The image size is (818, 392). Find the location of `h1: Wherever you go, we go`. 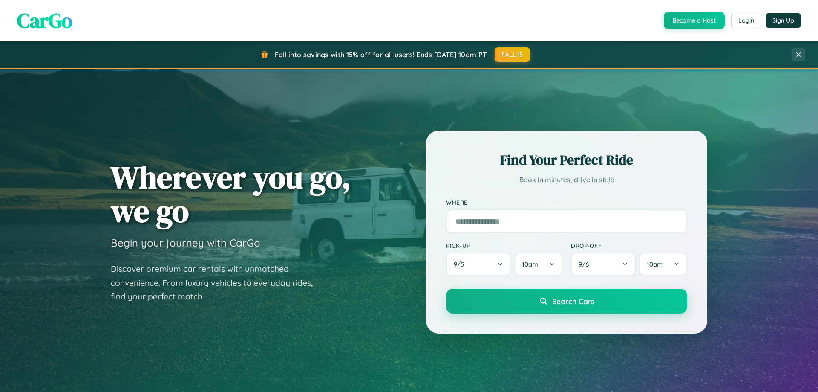

h1: Wherever you go, we go is located at coordinates (231, 194).